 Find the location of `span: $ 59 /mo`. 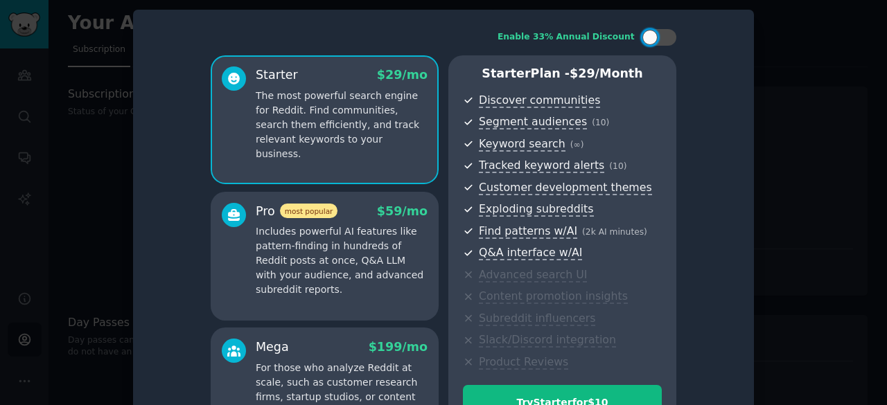

span: $ 59 /mo is located at coordinates (402, 211).